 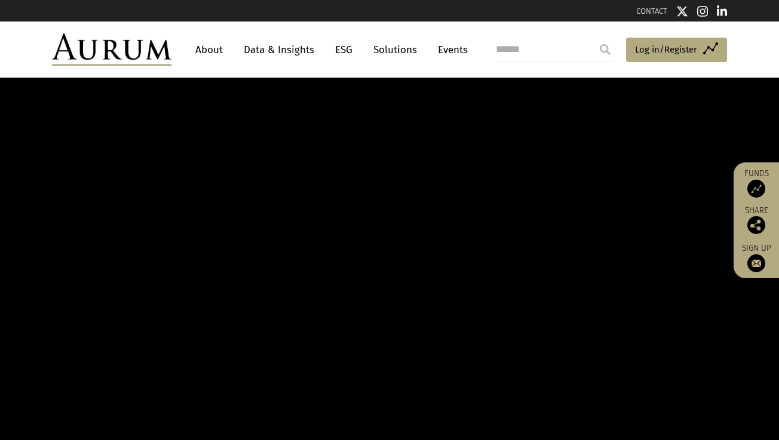 What do you see at coordinates (682, 11) in the screenshot?
I see `img: Twitter icon` at bounding box center [682, 11].